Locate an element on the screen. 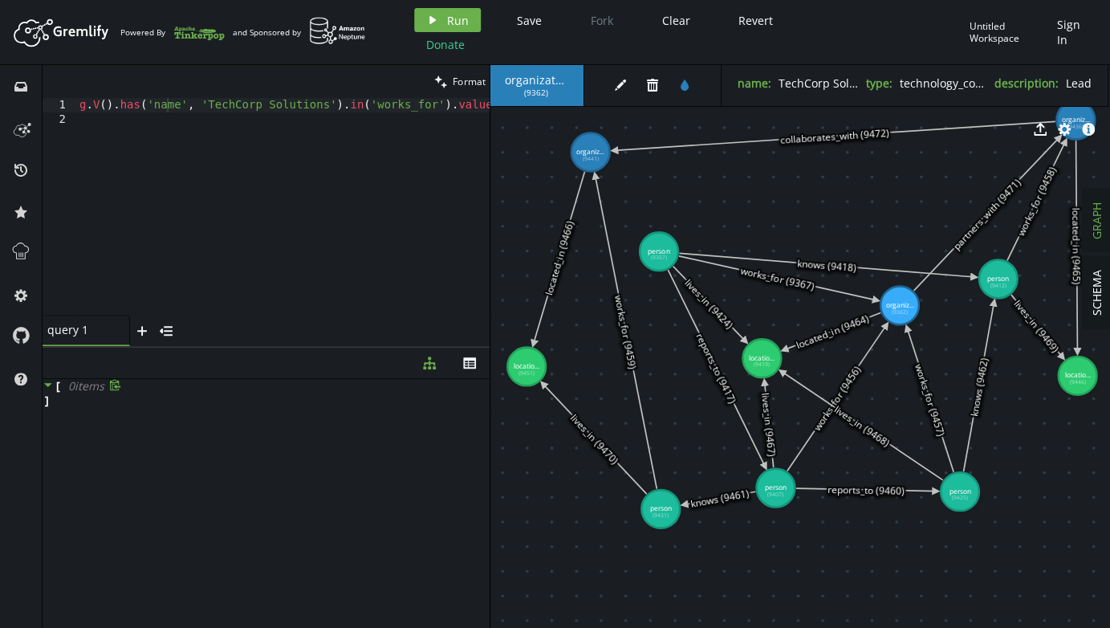 The image size is (1110, 628). text: reports_to (9460) is located at coordinates (866, 490).